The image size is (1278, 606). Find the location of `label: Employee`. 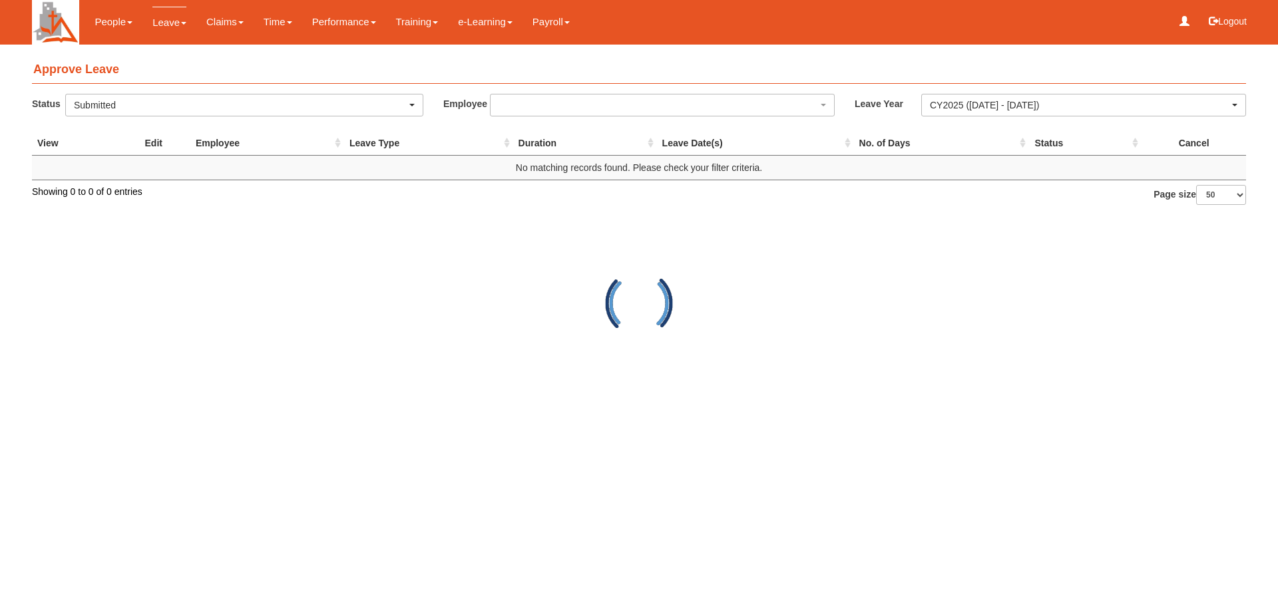

label: Employee is located at coordinates (467, 103).